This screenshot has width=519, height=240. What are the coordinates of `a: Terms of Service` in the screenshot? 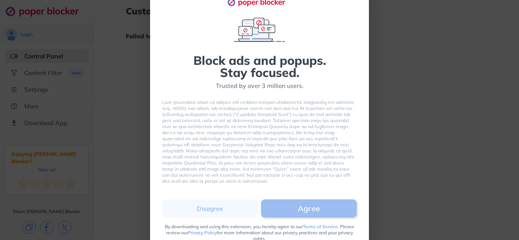 It's located at (320, 227).